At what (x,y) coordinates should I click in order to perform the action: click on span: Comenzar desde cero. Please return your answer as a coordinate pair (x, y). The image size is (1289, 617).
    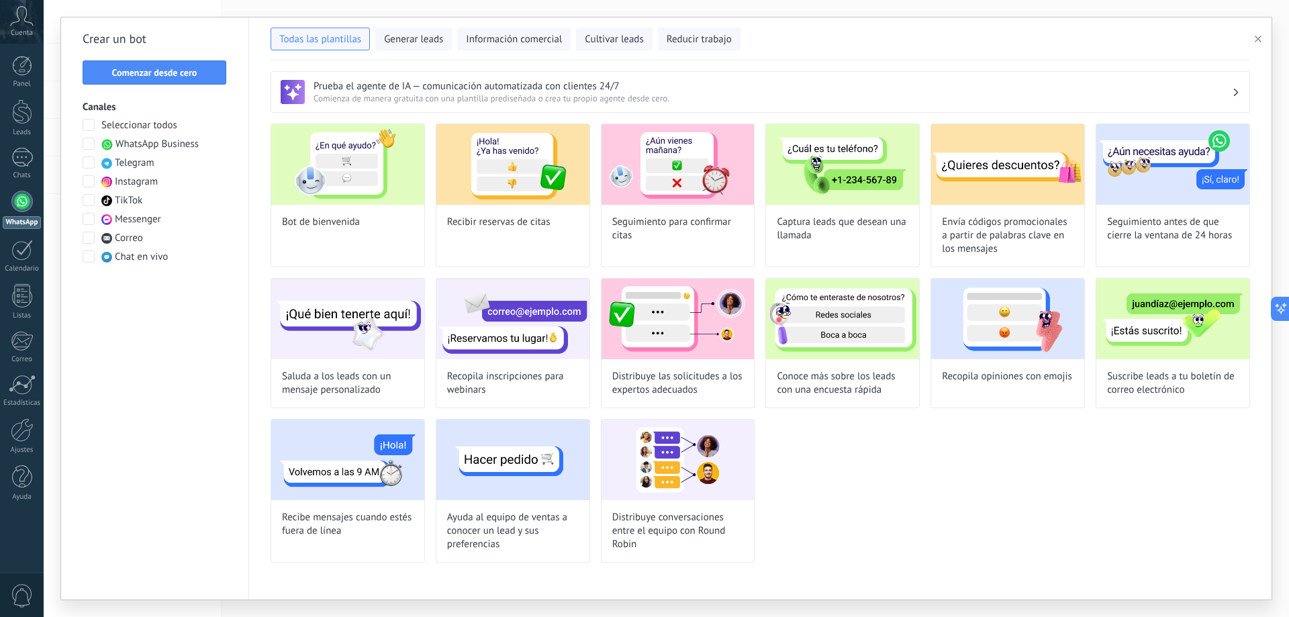
    Looking at the image, I should click on (154, 73).